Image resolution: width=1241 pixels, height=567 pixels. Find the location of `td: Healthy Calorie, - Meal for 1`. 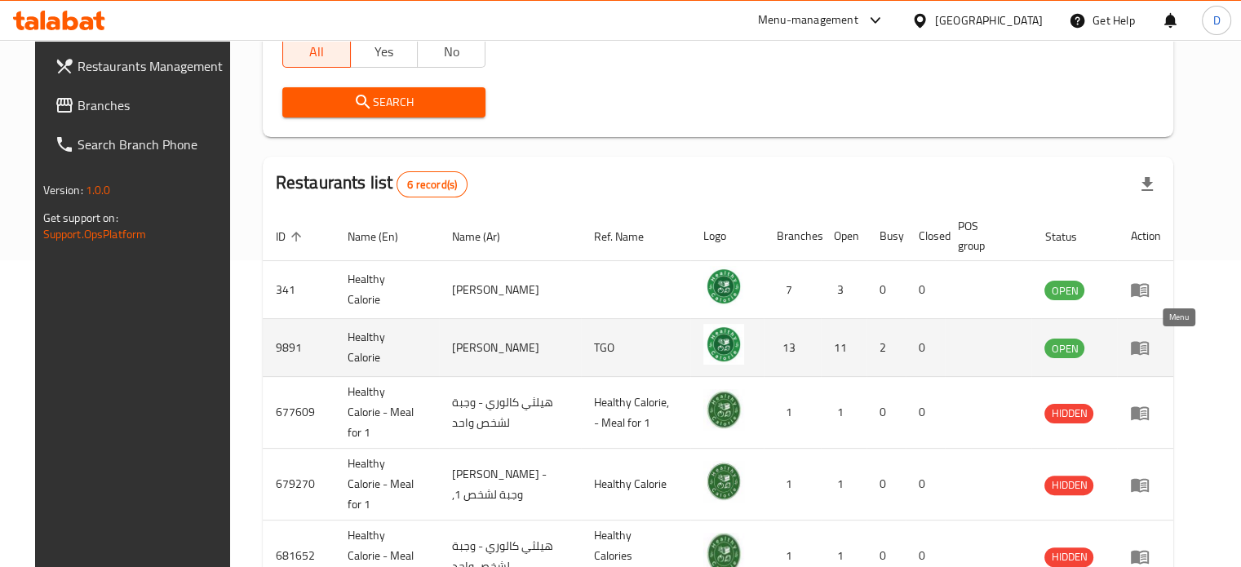

td: Healthy Calorie, - Meal for 1 is located at coordinates (635, 413).